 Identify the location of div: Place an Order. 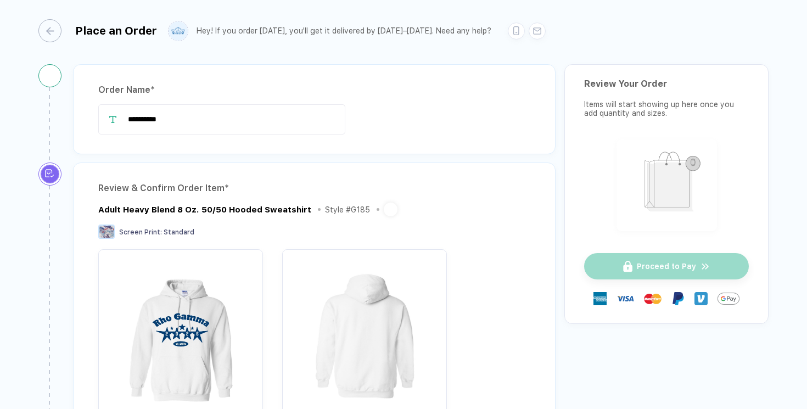
(116, 31).